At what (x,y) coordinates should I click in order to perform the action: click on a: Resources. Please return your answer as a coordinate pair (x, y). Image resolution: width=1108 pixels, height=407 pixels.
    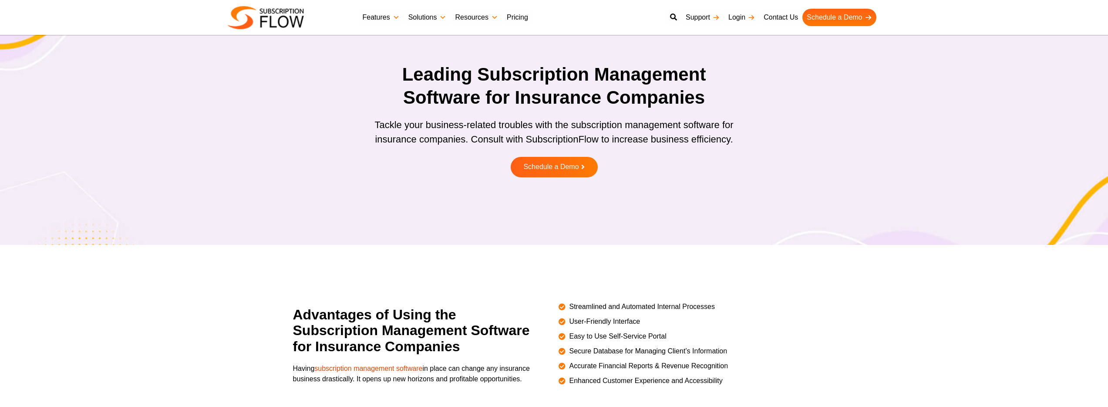
    Looking at the image, I should click on (476, 17).